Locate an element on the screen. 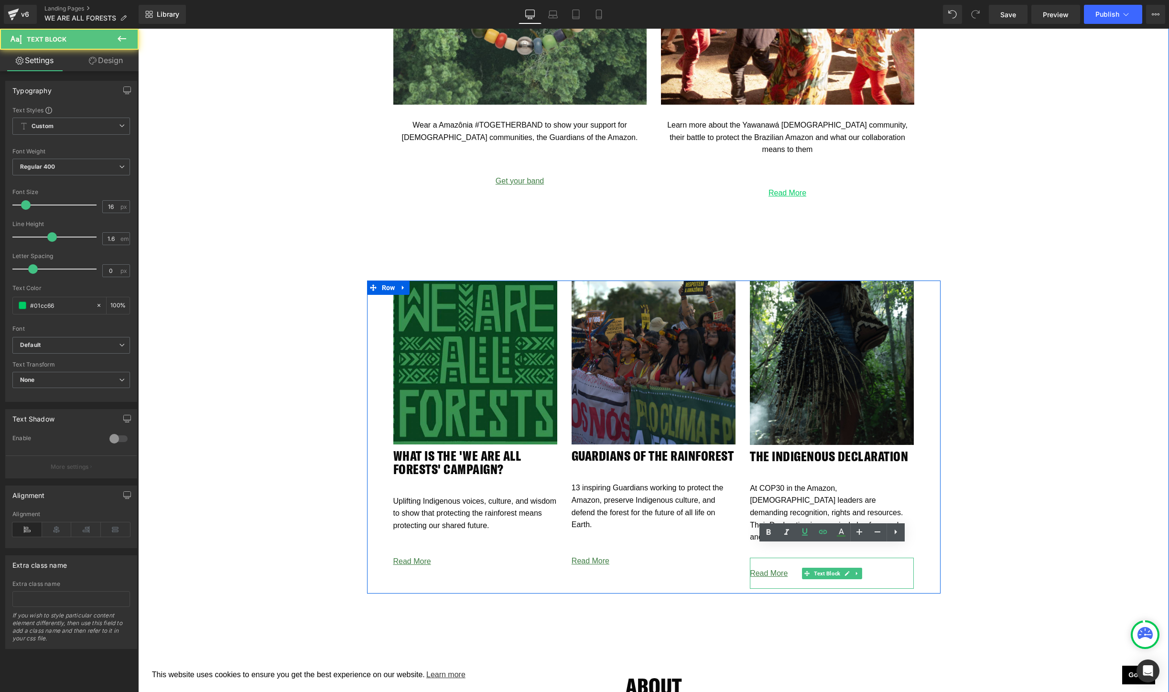 The height and width of the screenshot is (692, 1169). input: Color is located at coordinates (61, 305).